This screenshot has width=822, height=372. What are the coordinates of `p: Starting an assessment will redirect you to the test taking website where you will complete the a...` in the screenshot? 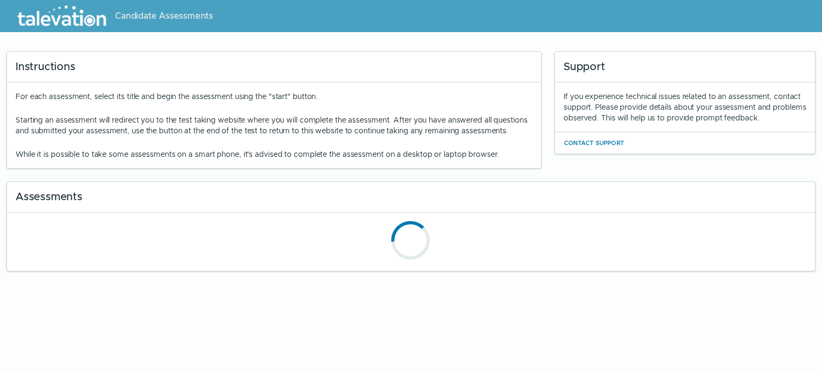 It's located at (274, 125).